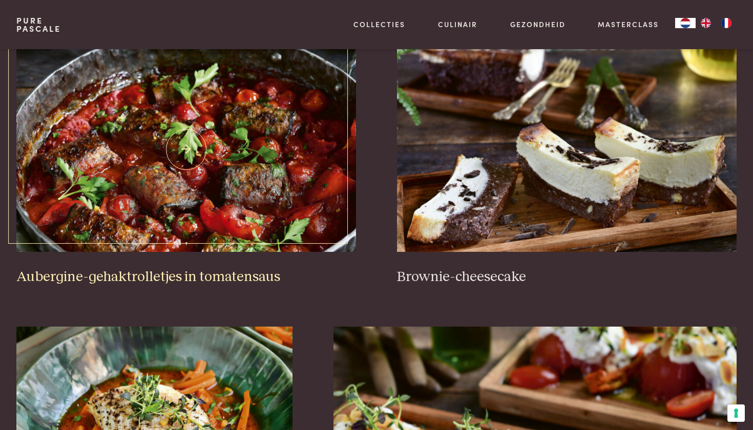 The width and height of the screenshot is (753, 430). What do you see at coordinates (379, 24) in the screenshot?
I see `a: Collecties` at bounding box center [379, 24].